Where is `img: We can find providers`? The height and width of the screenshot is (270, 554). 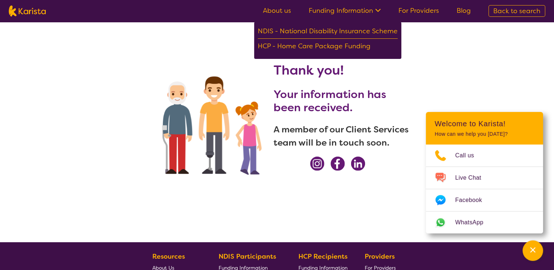 img: We can find providers is located at coordinates (209, 124).